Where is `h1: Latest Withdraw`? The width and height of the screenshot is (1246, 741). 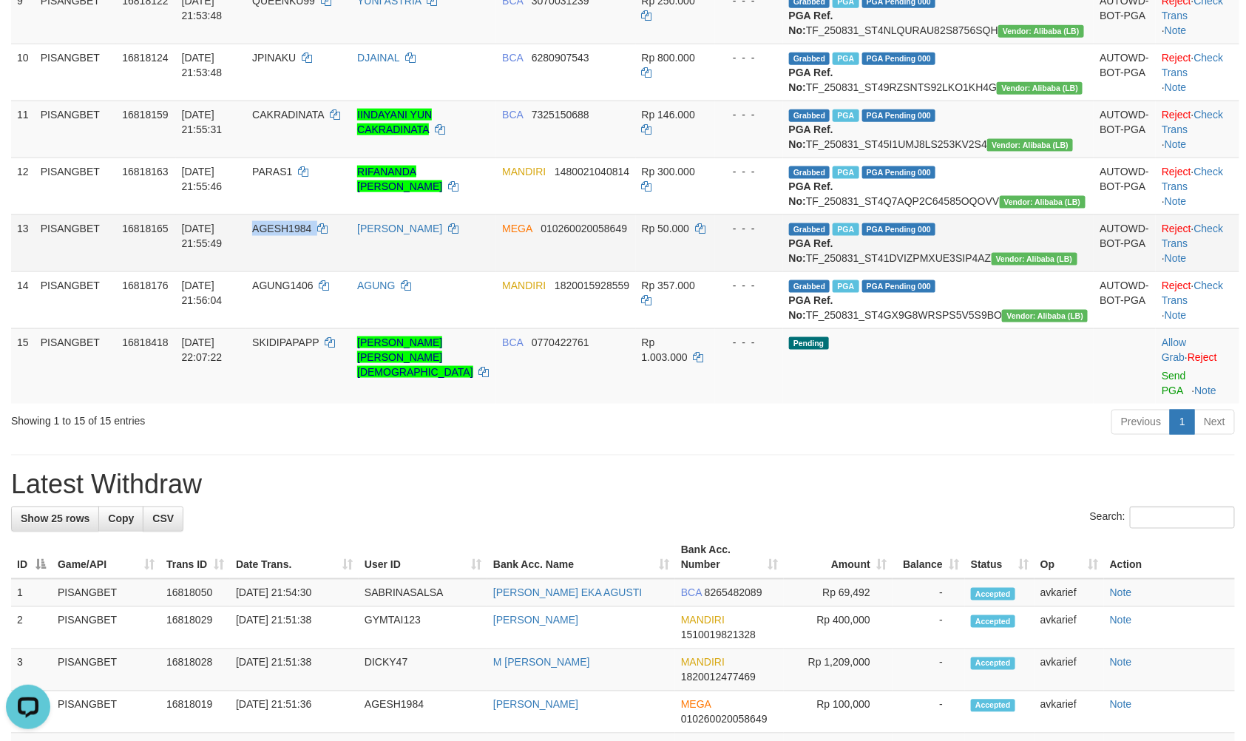
h1: Latest Withdraw is located at coordinates (623, 485).